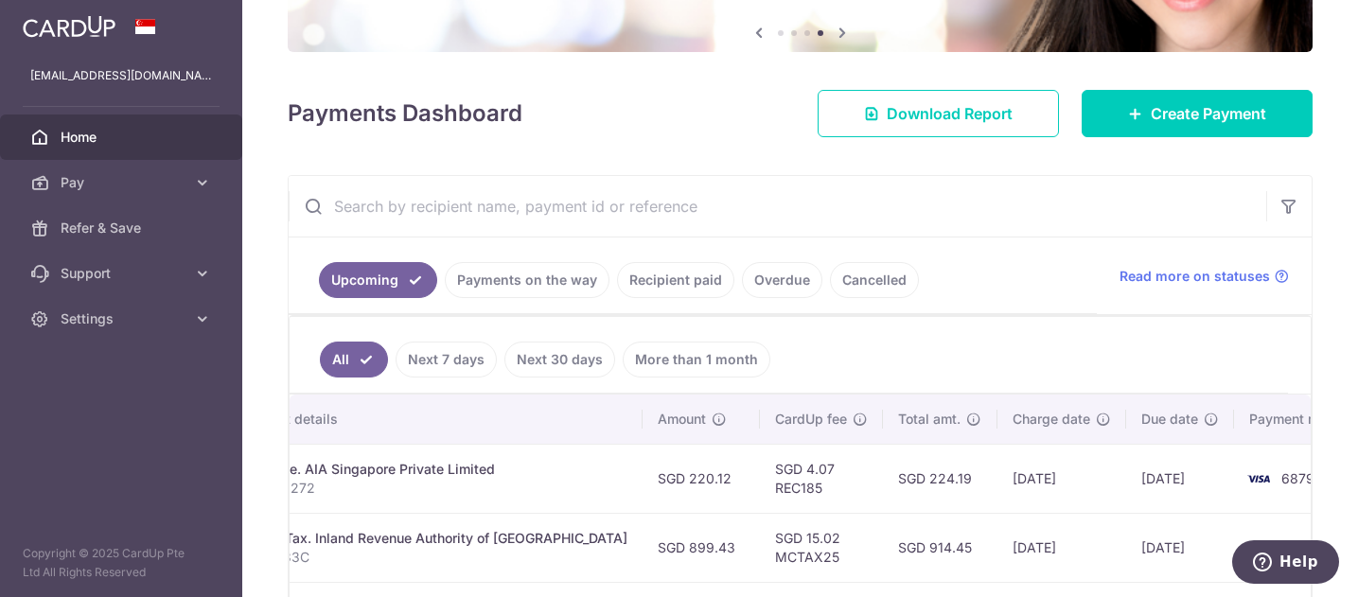  Describe the element at coordinates (811, 419) in the screenshot. I see `span: CardUp fee` at that location.